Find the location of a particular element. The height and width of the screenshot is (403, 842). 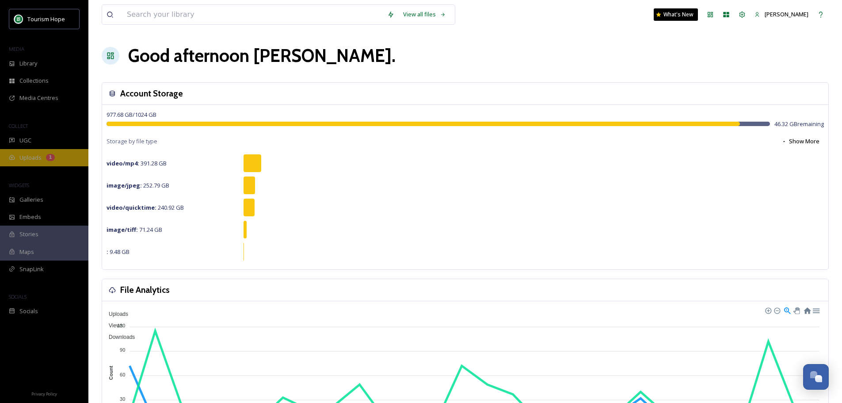

span: Stories is located at coordinates (29, 234).